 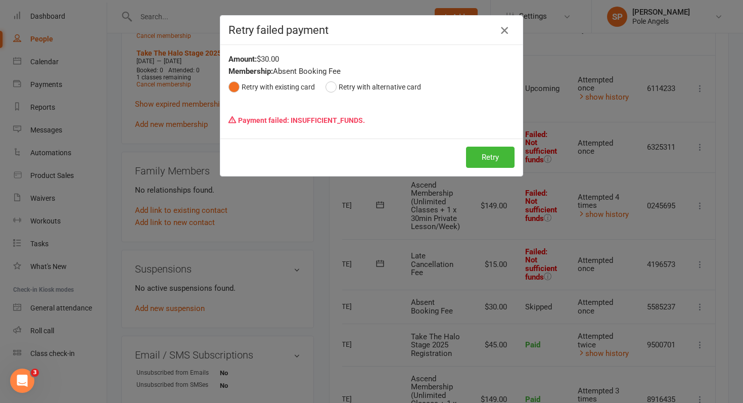 What do you see at coordinates (272, 87) in the screenshot?
I see `button: Retry with existing card` at bounding box center [272, 87].